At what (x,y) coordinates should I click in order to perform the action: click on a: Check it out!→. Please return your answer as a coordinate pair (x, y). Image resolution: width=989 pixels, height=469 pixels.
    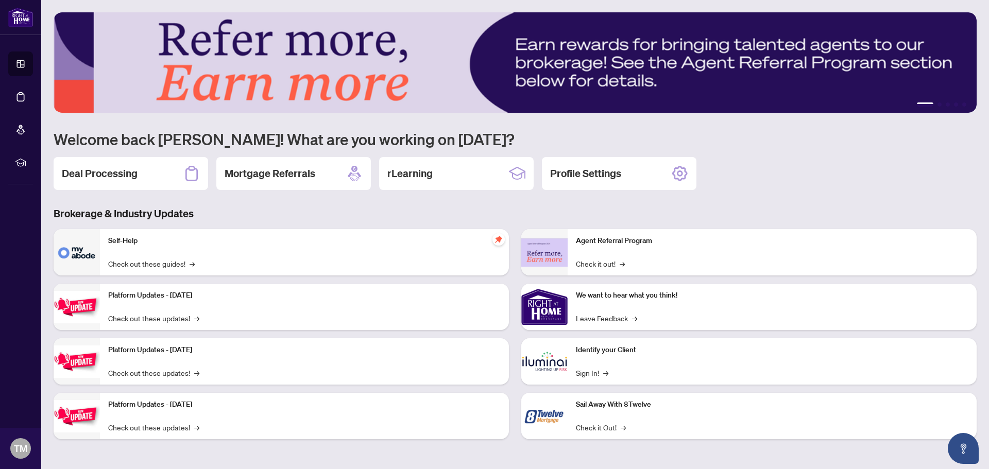
    Looking at the image, I should click on (600, 264).